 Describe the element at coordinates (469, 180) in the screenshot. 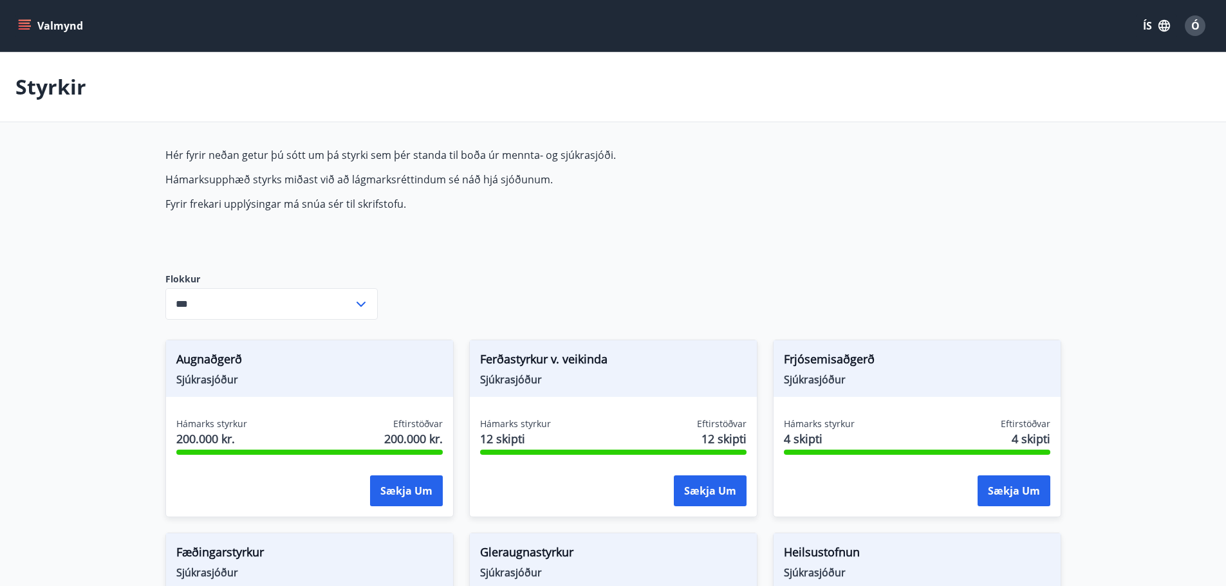

I see `p: Hámarksupphæð styrks miðast við að lágmarksréttindum sé náð hjá sjóðunum.` at that location.